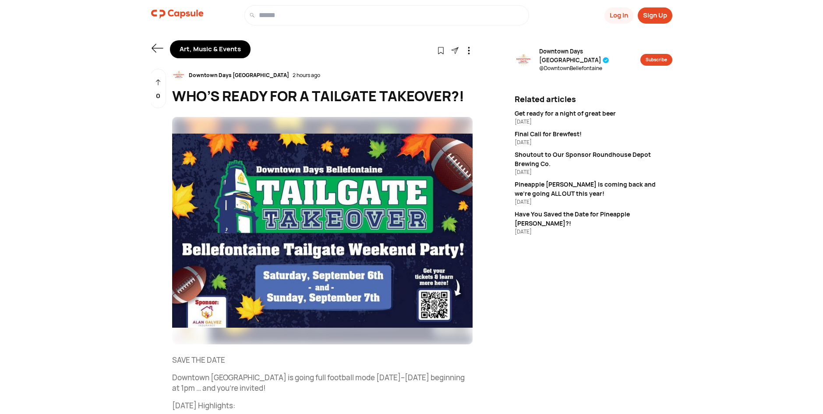 Image resolution: width=823 pixels, height=414 pixels. Describe the element at coordinates (593, 159) in the screenshot. I see `div: Shoutout to Our Sponsor Roundhouse Depot Brewing Co.` at that location.